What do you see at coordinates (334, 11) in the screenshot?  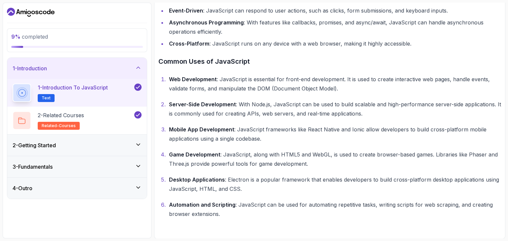 I see `li: : JavaScript can respond to user actions, such as clicks, form submissions, and keyboard inputs.` at bounding box center [334, 11].